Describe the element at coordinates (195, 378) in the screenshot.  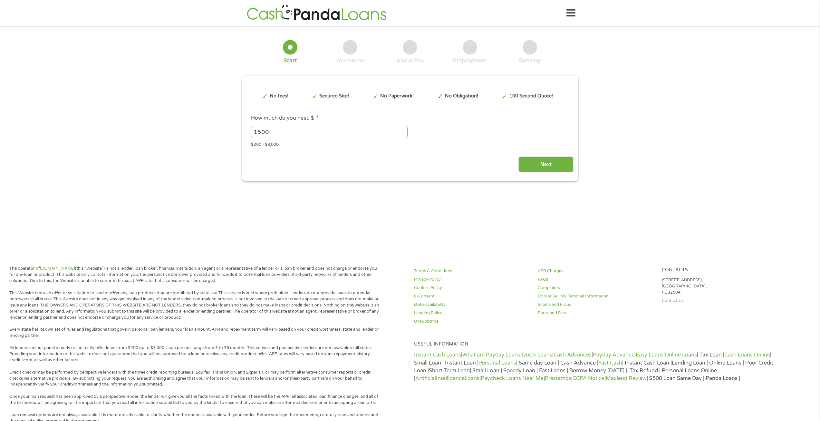
I see `p: Credit checks may be performed by perspective lenders with the three credit reporting bureaus: Eq...` at that location.